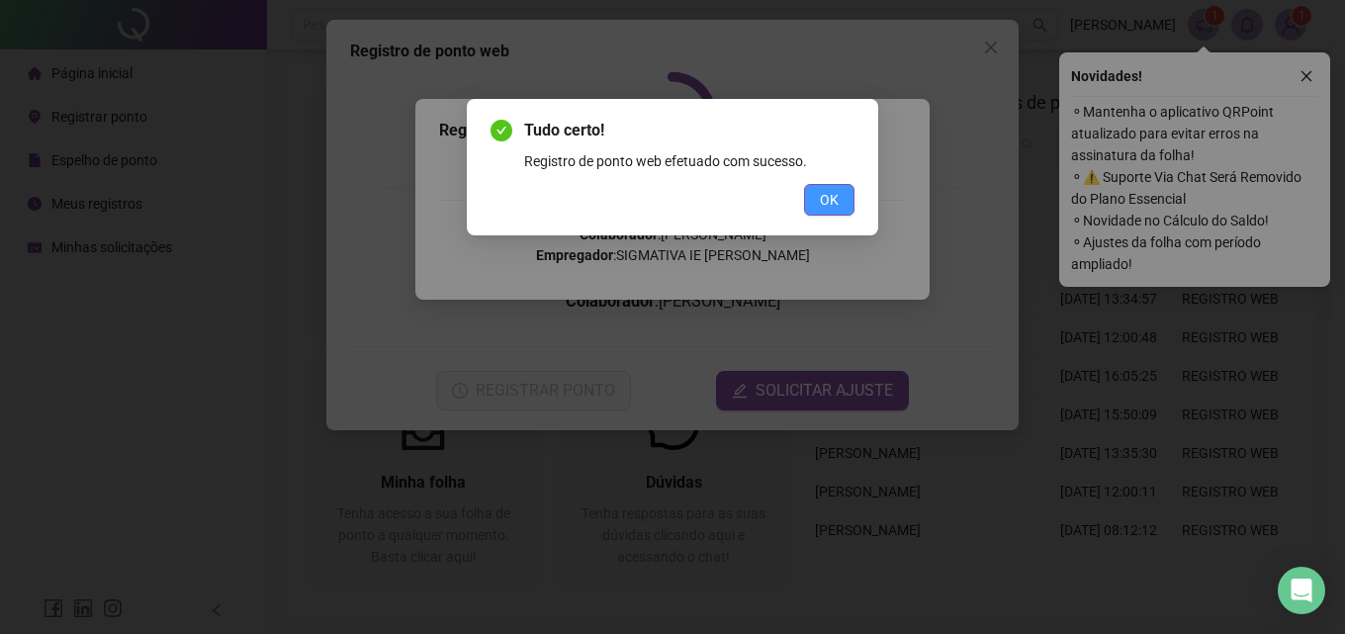 The width and height of the screenshot is (1345, 634). I want to click on div: Open Intercom Messenger, so click(1302, 591).